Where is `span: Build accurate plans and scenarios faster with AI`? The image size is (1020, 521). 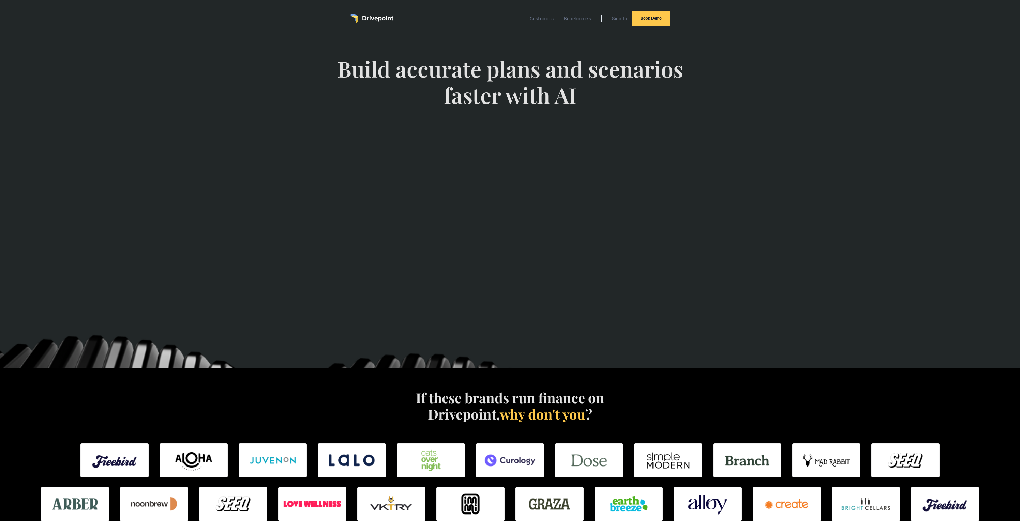 span: Build accurate plans and scenarios faster with AI is located at coordinates (510, 89).